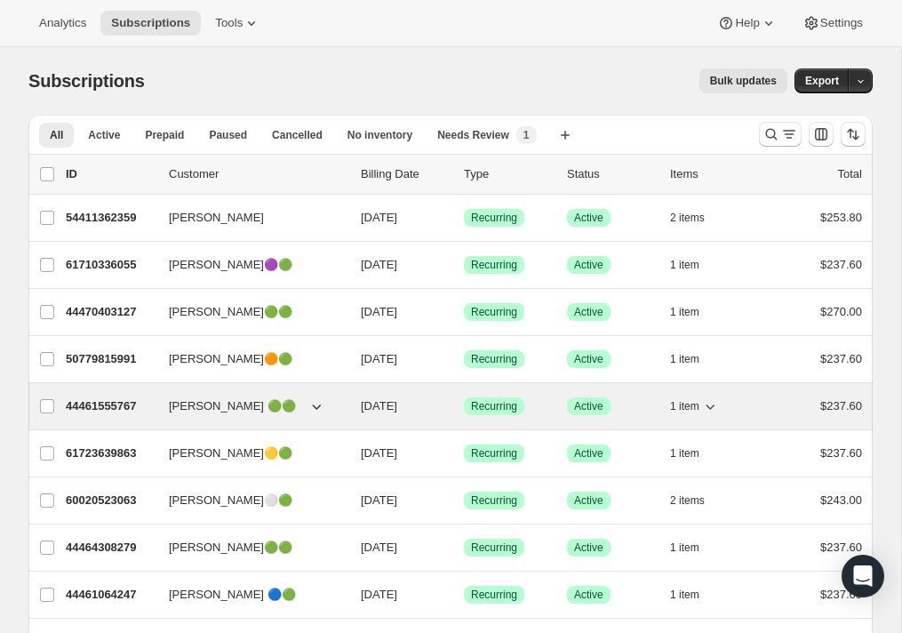  I want to click on p: 44461555767, so click(110, 406).